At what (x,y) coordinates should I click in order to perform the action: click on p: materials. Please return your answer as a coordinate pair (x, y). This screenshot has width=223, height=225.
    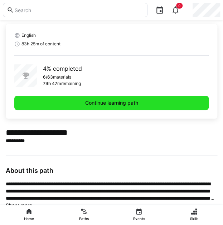
    Looking at the image, I should click on (62, 77).